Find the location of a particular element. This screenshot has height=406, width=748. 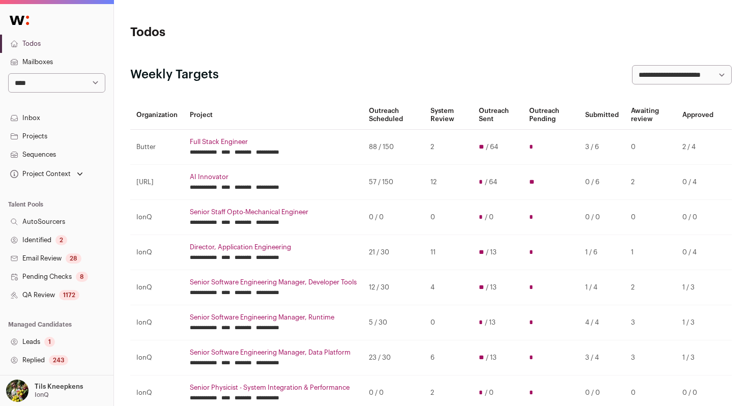

td: 12 is located at coordinates (448, 182).